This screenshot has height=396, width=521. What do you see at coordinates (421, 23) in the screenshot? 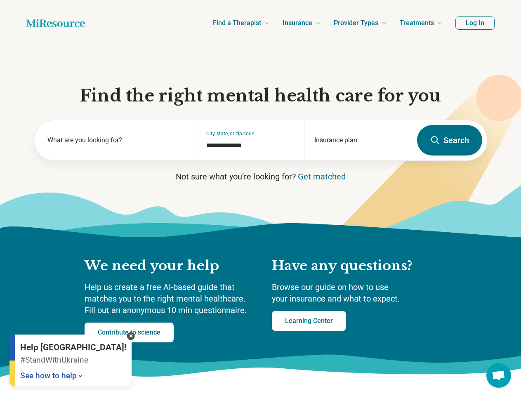
I see `a: Treatments` at bounding box center [421, 23].